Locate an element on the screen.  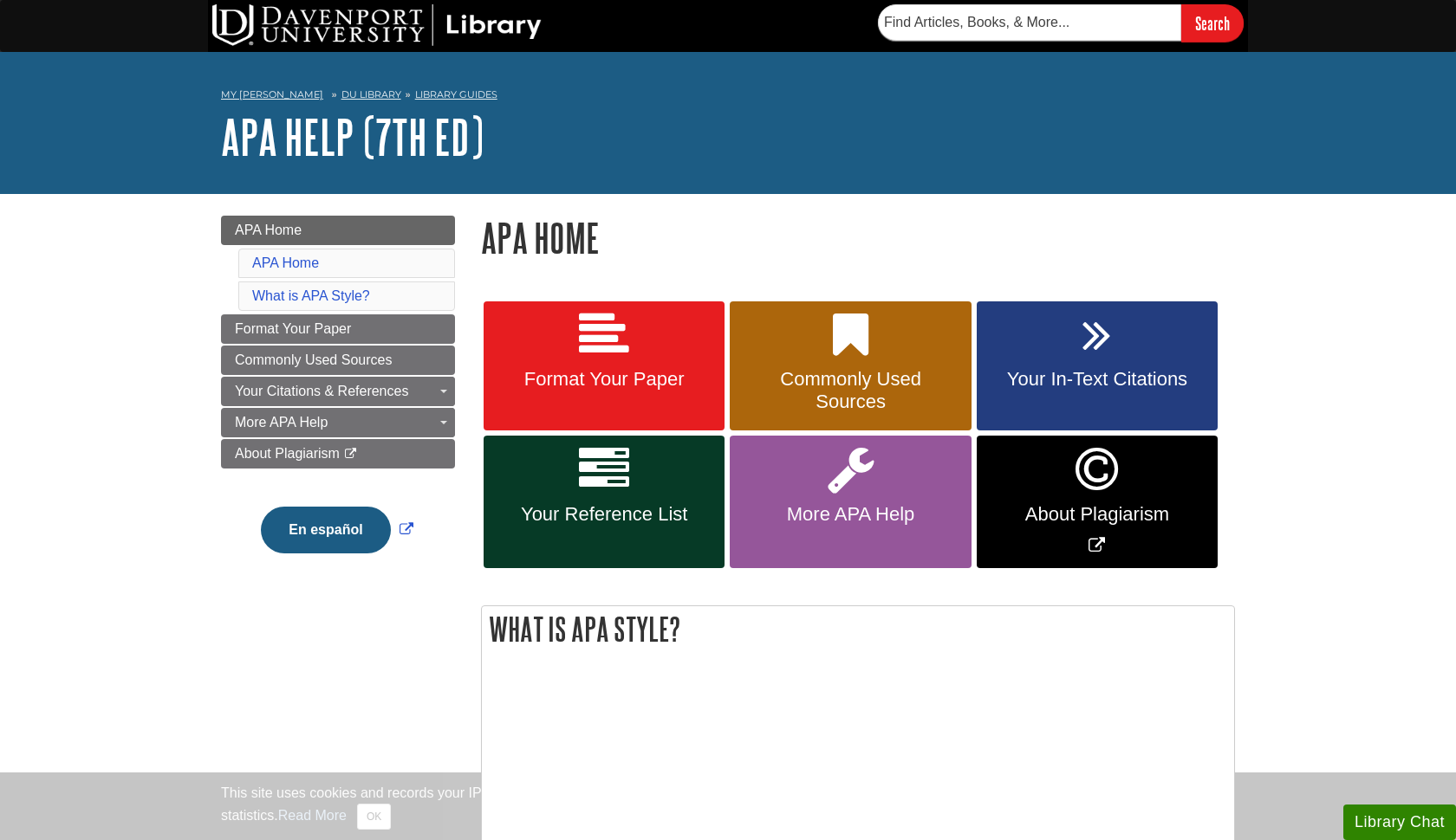
button: Close is located at coordinates (373, 817).